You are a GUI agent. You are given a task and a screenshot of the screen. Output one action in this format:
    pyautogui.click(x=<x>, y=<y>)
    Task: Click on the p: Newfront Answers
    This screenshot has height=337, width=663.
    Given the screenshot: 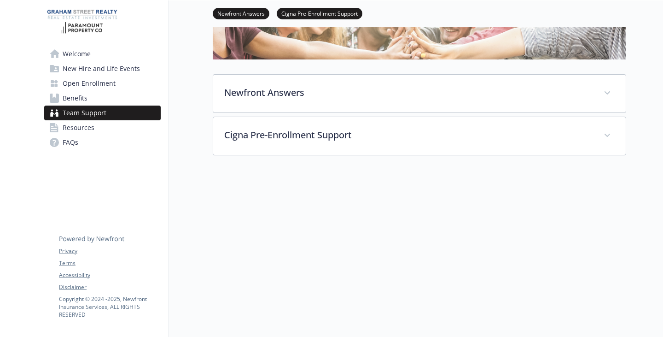 What is the action you would take?
    pyautogui.click(x=408, y=93)
    